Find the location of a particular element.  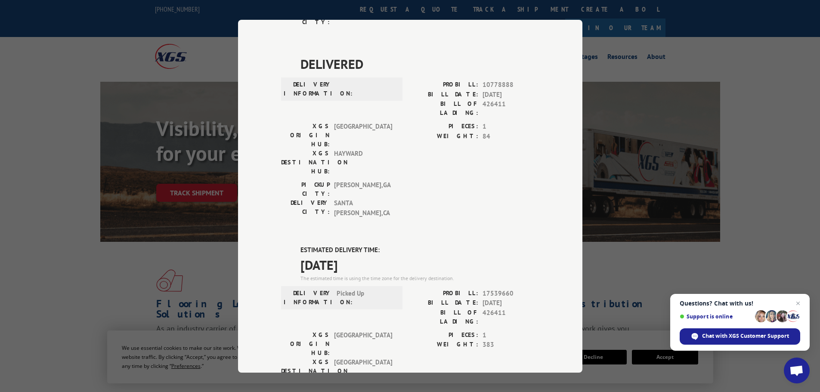

span: Questions? Chat with us! is located at coordinates (740, 303).